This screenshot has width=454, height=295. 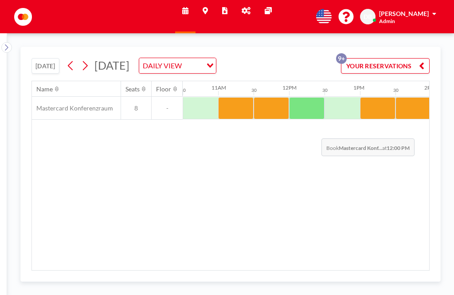 I want to click on div: 1PM, so click(x=359, y=87).